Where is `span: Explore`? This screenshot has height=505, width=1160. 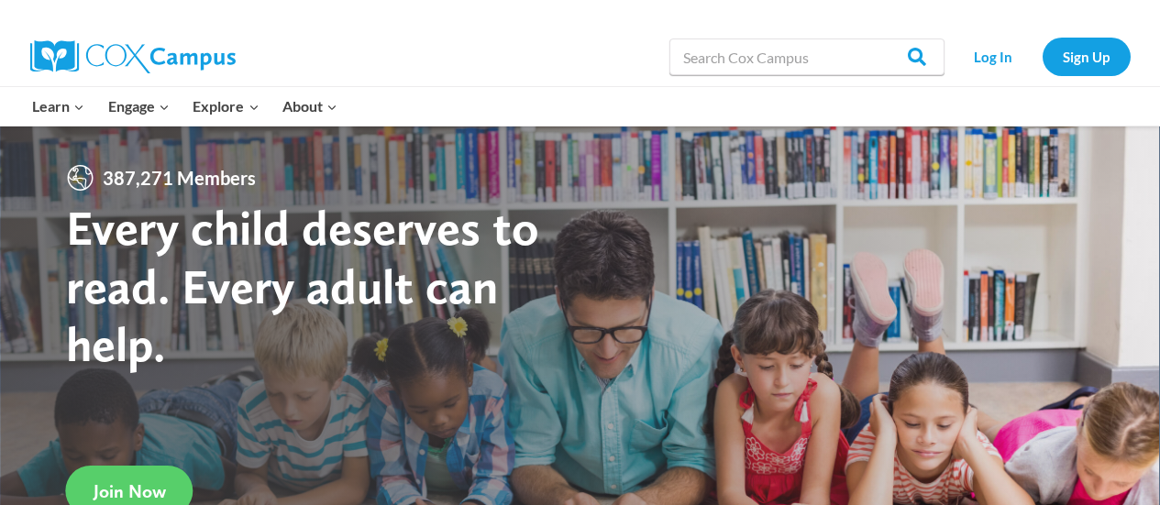
span: Explore is located at coordinates (225, 106).